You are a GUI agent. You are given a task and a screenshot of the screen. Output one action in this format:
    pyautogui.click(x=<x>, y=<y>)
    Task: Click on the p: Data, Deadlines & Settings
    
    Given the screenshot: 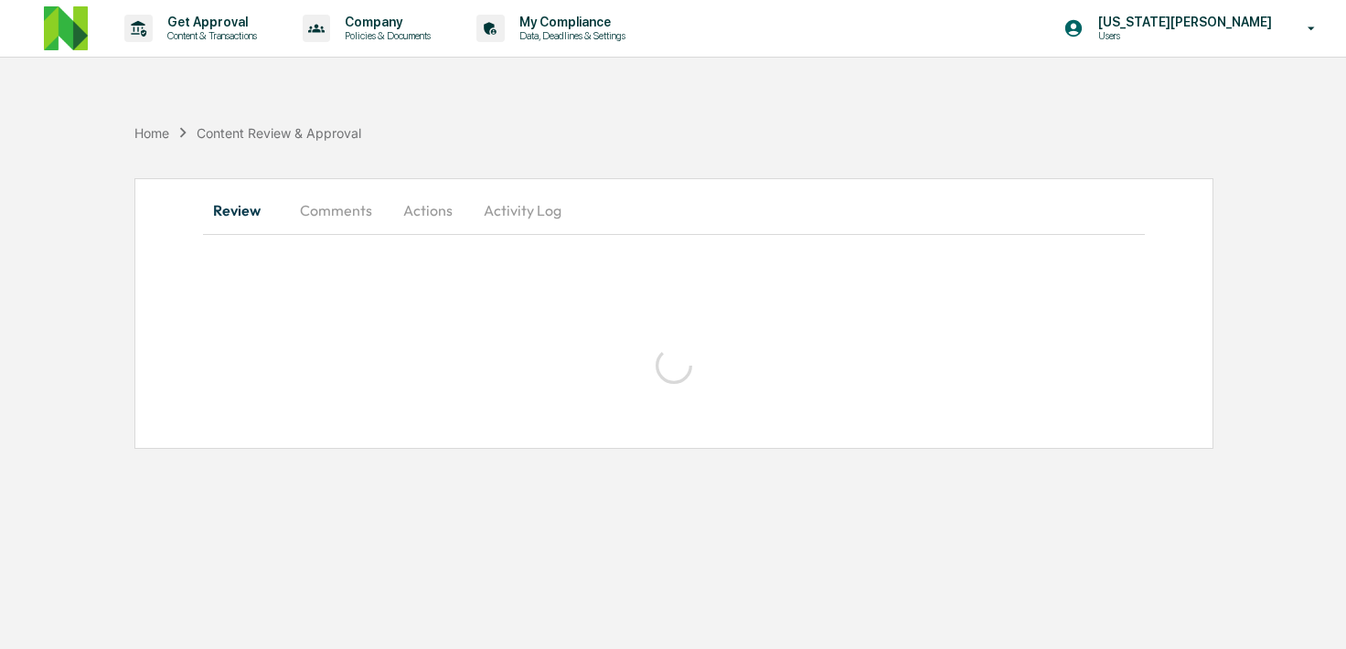 What is the action you would take?
    pyautogui.click(x=570, y=36)
    